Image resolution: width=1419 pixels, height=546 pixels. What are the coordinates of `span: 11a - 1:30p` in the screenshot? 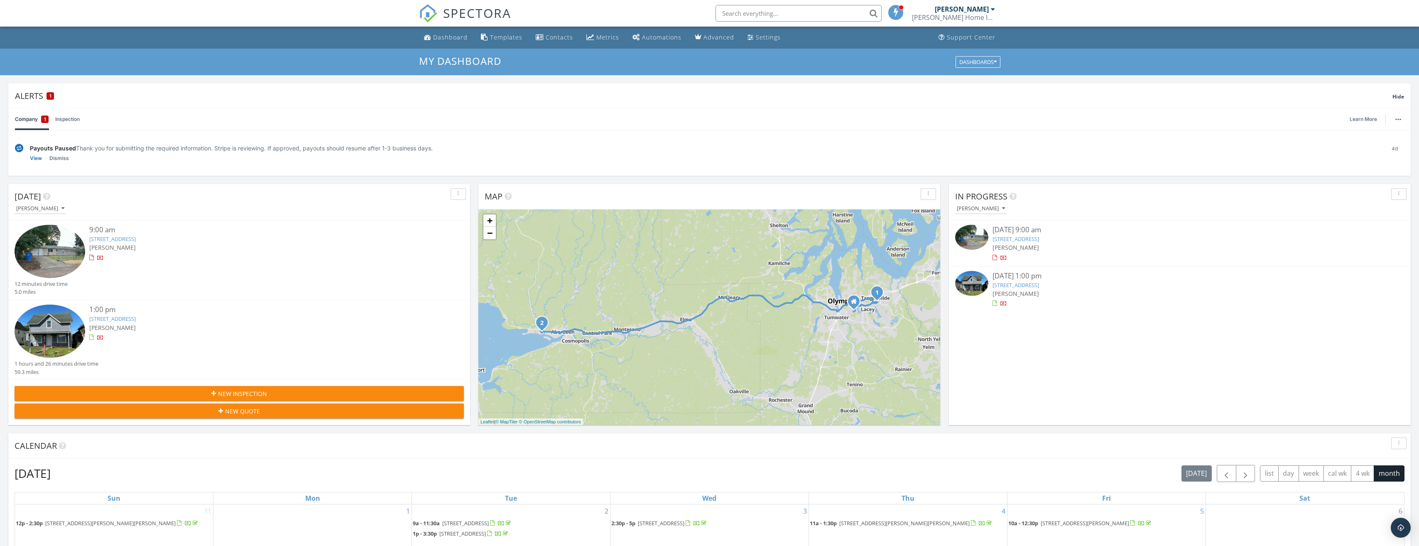 It's located at (823, 523).